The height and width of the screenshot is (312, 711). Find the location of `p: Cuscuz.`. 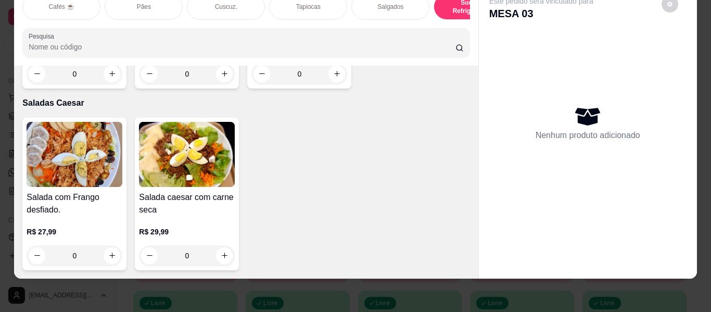

p: Cuscuz. is located at coordinates (226, 7).